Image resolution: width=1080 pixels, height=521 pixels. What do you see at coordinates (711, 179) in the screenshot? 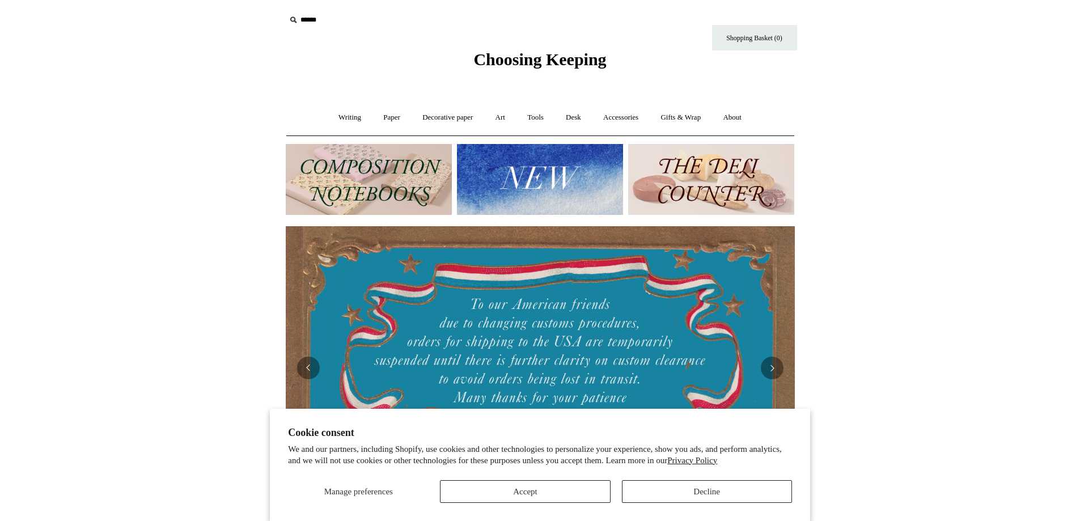
I see `img: The Deli Counter` at bounding box center [711, 179].